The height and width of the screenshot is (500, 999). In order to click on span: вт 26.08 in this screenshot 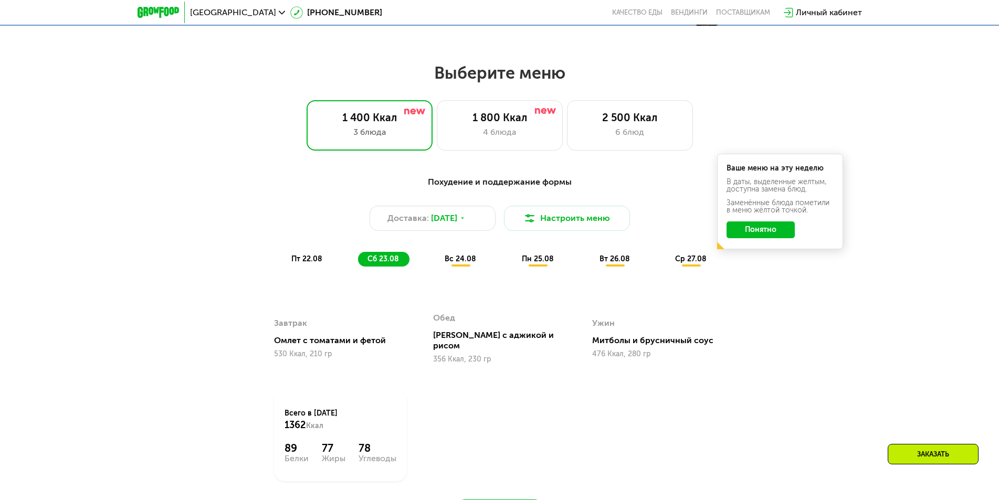, I will do `click(615, 259)`.